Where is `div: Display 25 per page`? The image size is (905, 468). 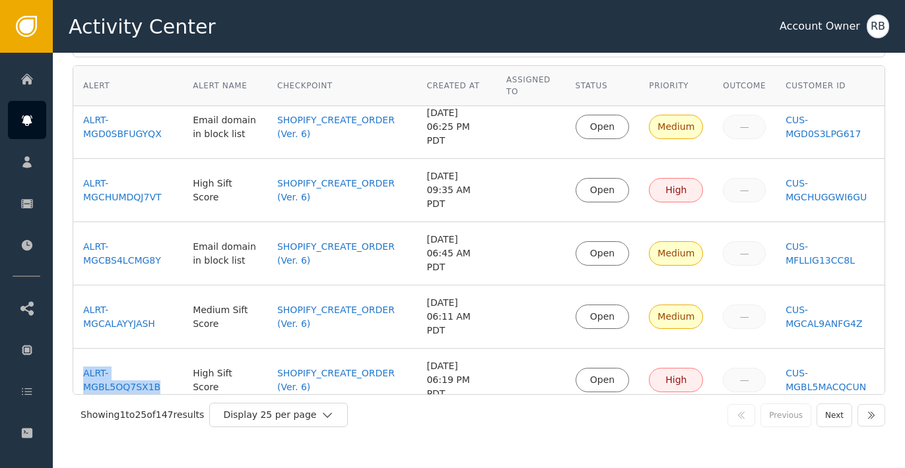 div: Display 25 per page is located at coordinates (272, 415).